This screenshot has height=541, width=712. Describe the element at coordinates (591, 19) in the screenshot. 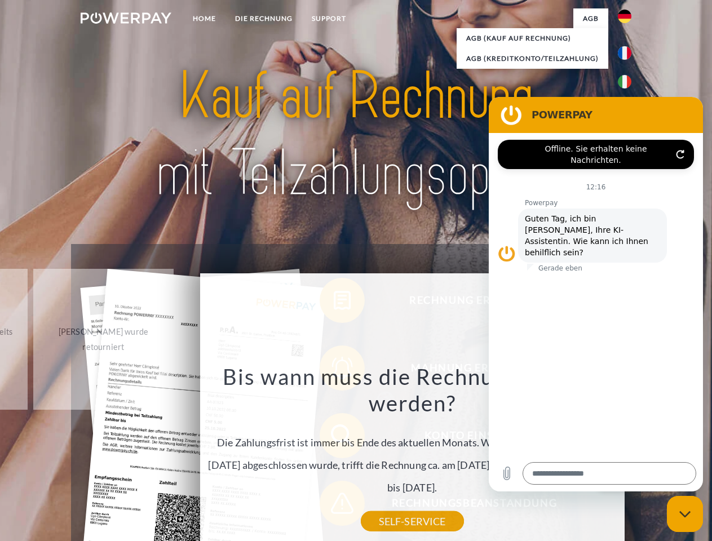

I see `a: agb` at that location.